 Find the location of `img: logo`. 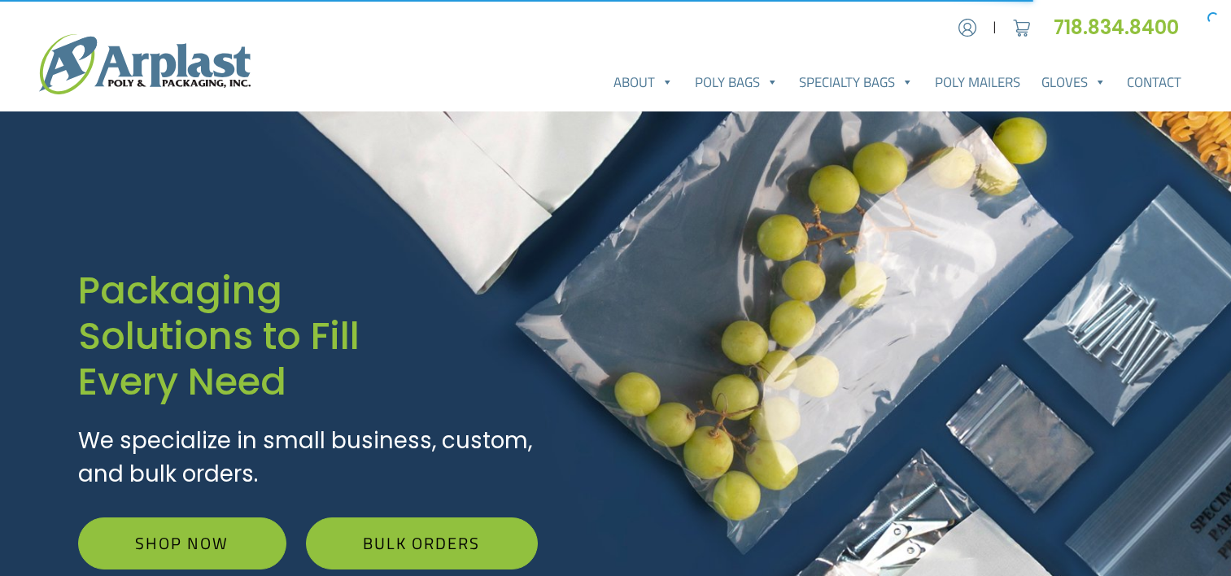

img: logo is located at coordinates (145, 64).